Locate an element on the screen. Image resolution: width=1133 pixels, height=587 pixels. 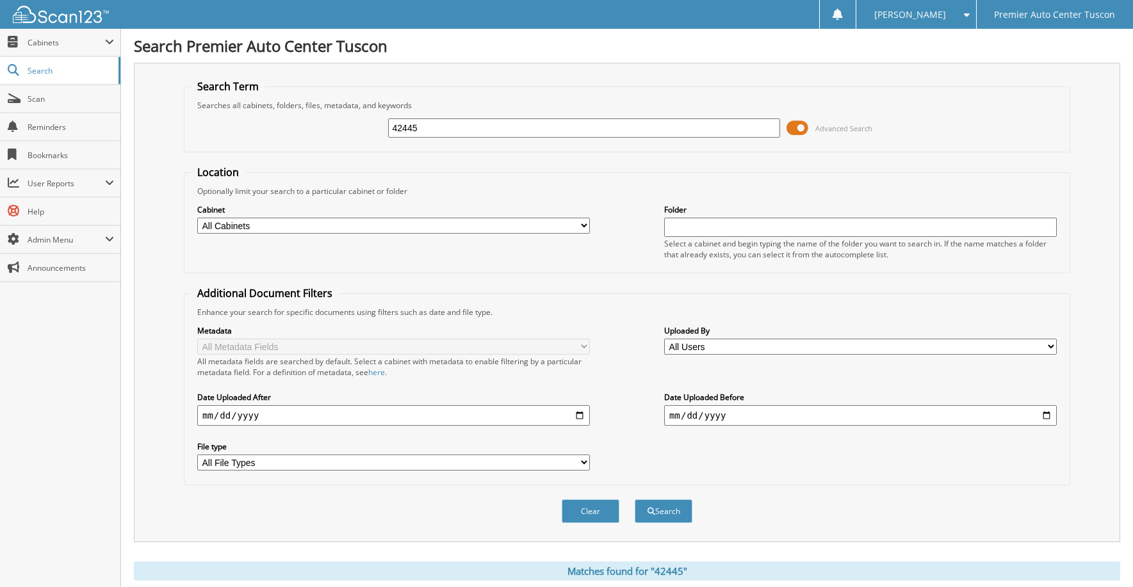
label: File type is located at coordinates (393, 446).